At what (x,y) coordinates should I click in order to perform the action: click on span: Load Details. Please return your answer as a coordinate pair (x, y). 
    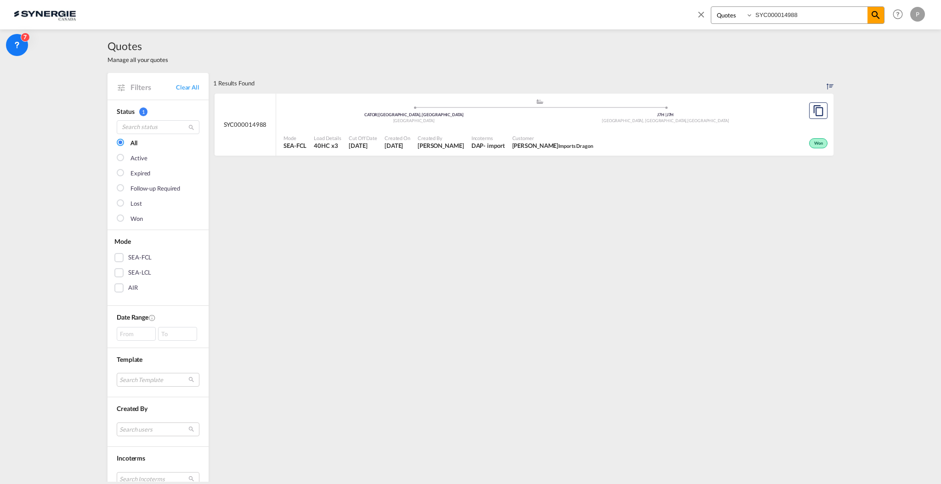
    Looking at the image, I should click on (327, 138).